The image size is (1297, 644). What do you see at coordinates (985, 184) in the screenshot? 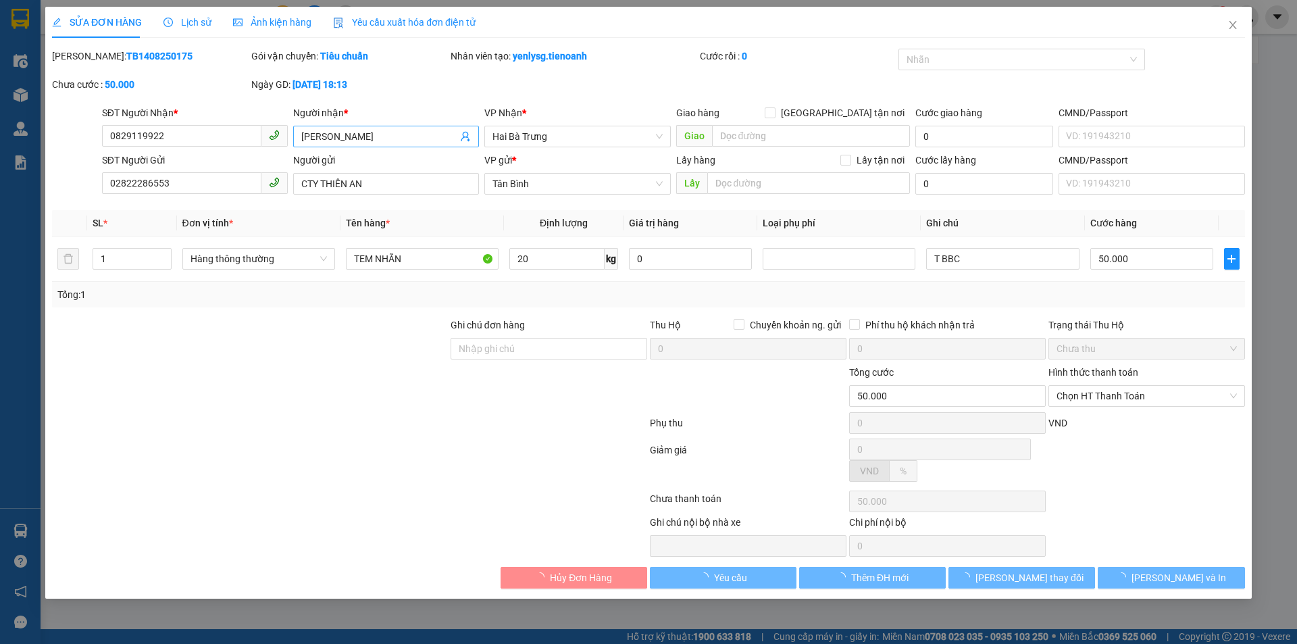
I see `input: Cước lấy hàng` at bounding box center [985, 184].